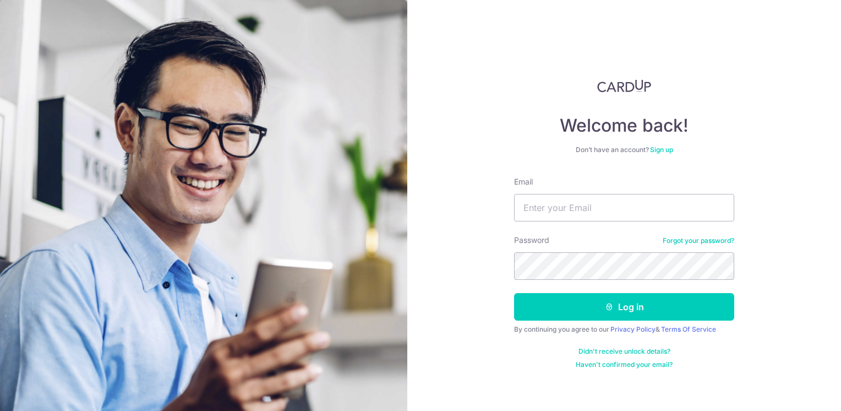 The height and width of the screenshot is (411, 841). What do you see at coordinates (624, 126) in the screenshot?
I see `h4: Welcome back!` at bounding box center [624, 126].